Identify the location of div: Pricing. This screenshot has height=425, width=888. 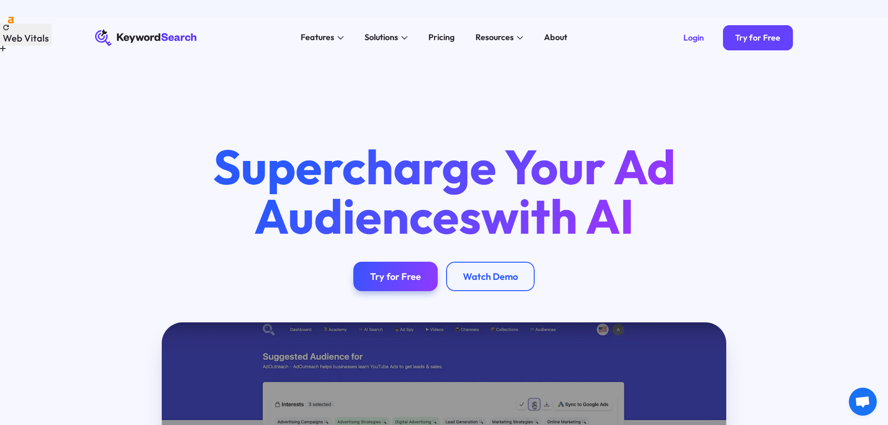
(441, 37).